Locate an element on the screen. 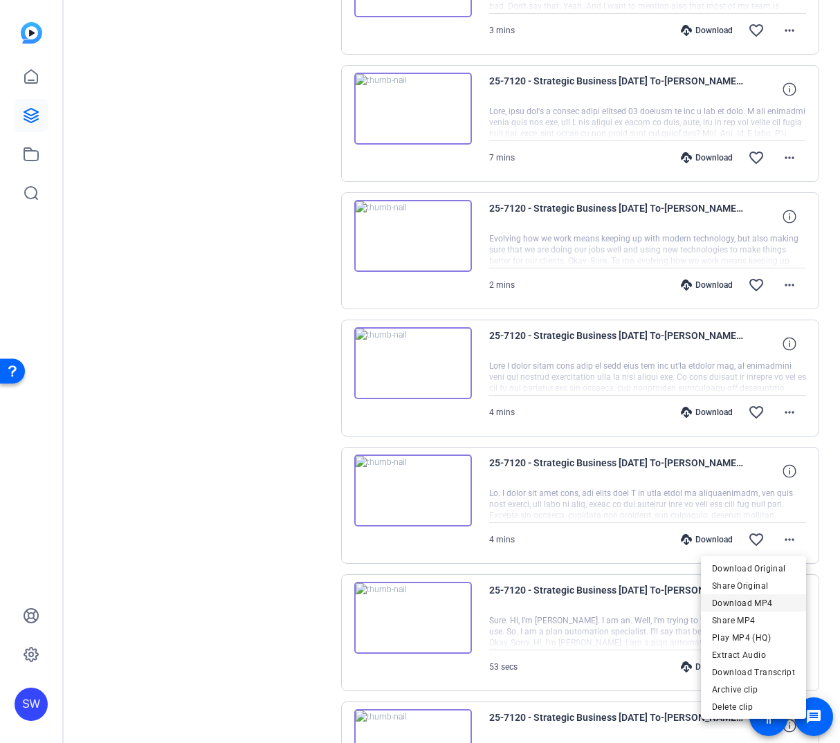  span: Extract Audio is located at coordinates (753, 655).